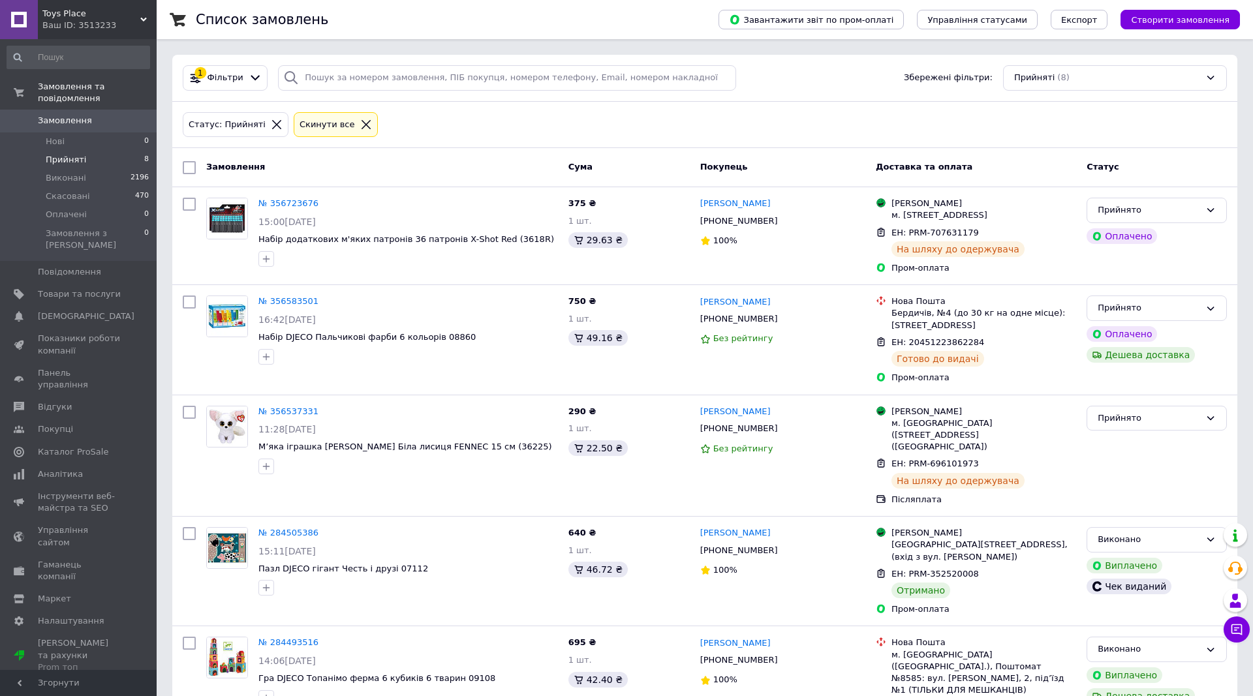 The image size is (1253, 696). I want to click on span: Toys Place, so click(91, 14).